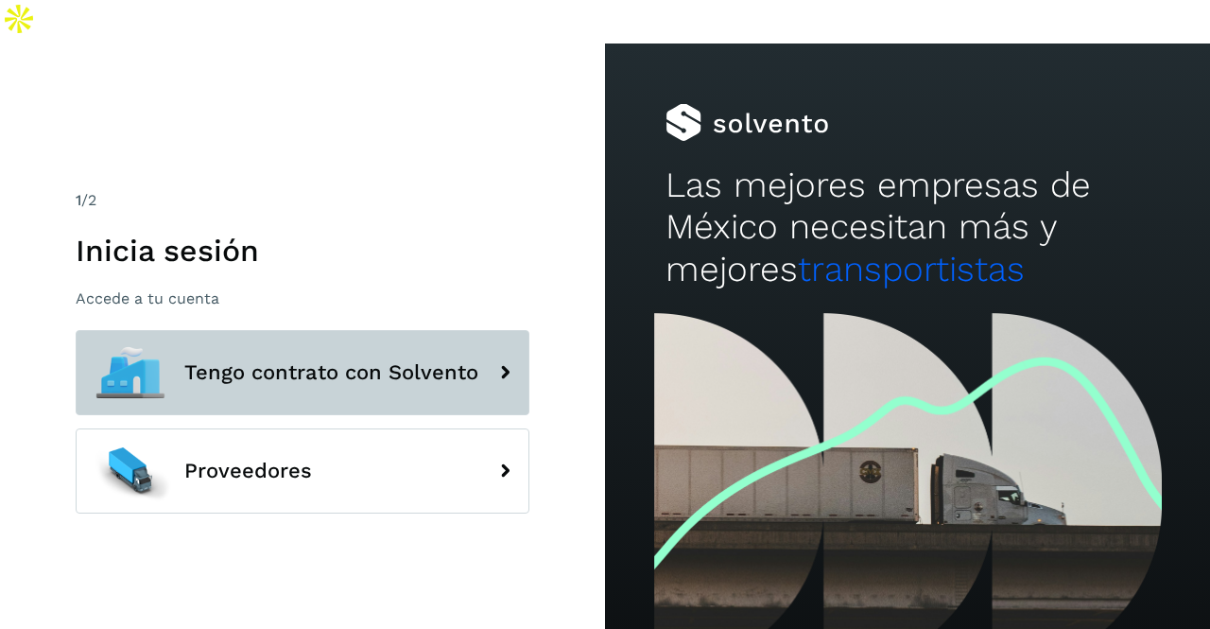 The height and width of the screenshot is (629, 1210). I want to click on button: Tengo contrato con Solvento, so click(303, 372).